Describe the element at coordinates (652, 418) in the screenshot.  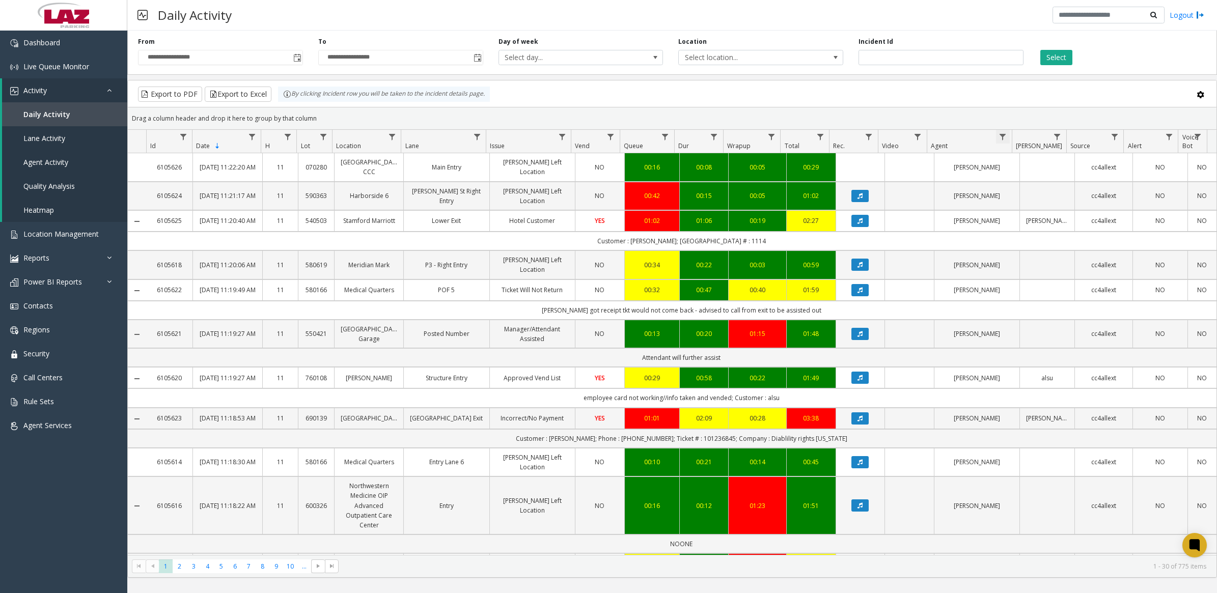
I see `div: 01:01` at that location.